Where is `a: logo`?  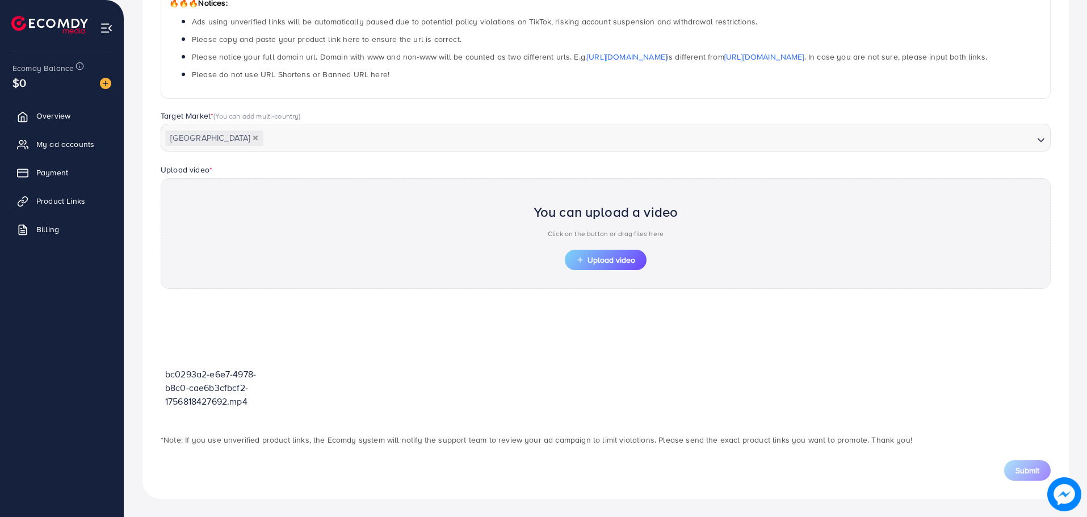 a: logo is located at coordinates (49, 24).